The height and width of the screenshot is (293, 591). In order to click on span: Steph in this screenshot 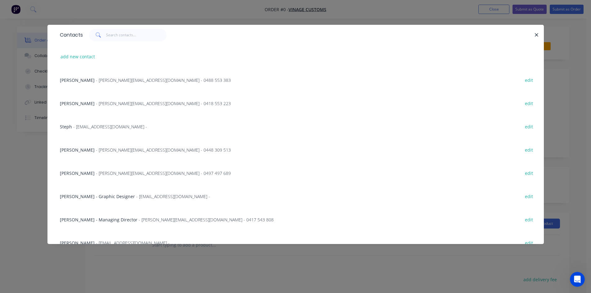, I will do `click(66, 127)`.